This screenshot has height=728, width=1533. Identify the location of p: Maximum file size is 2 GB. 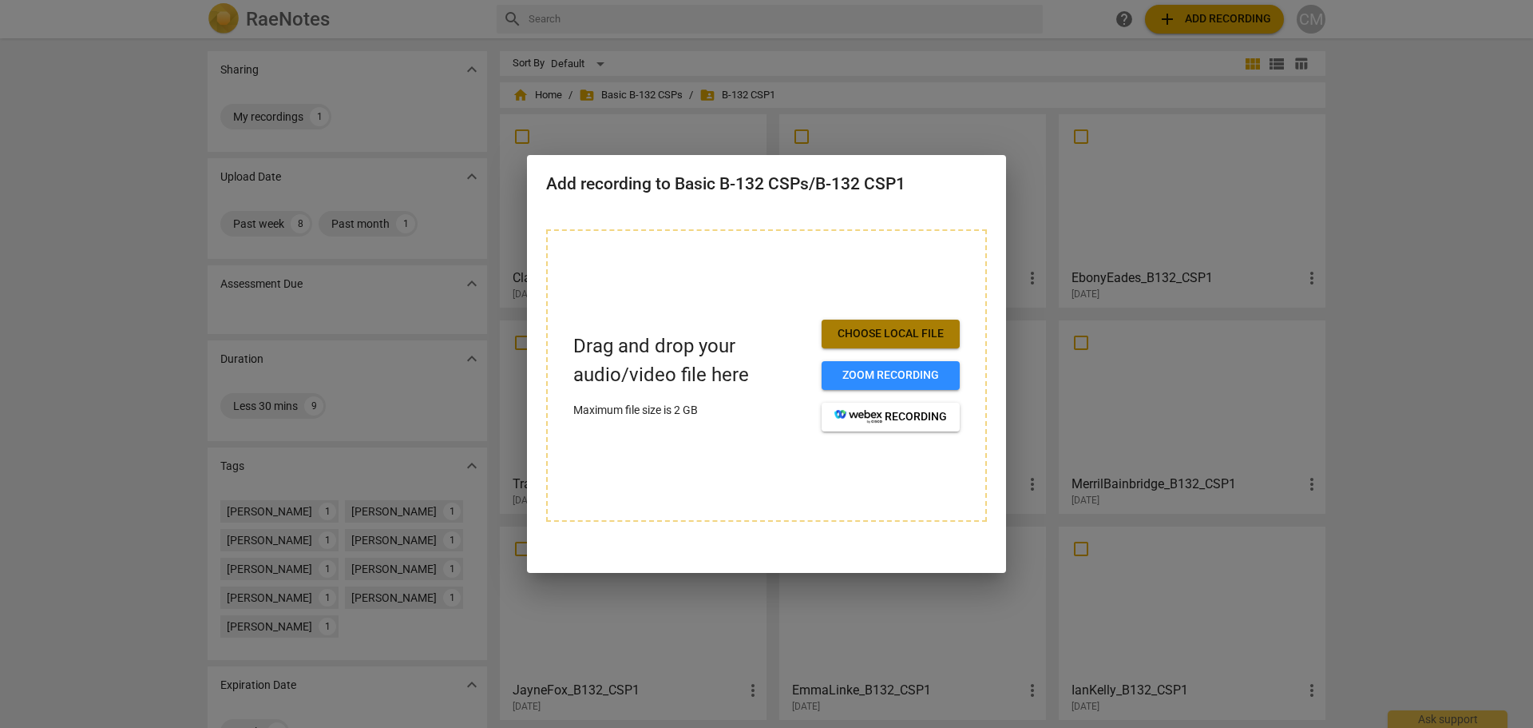
(691, 410).